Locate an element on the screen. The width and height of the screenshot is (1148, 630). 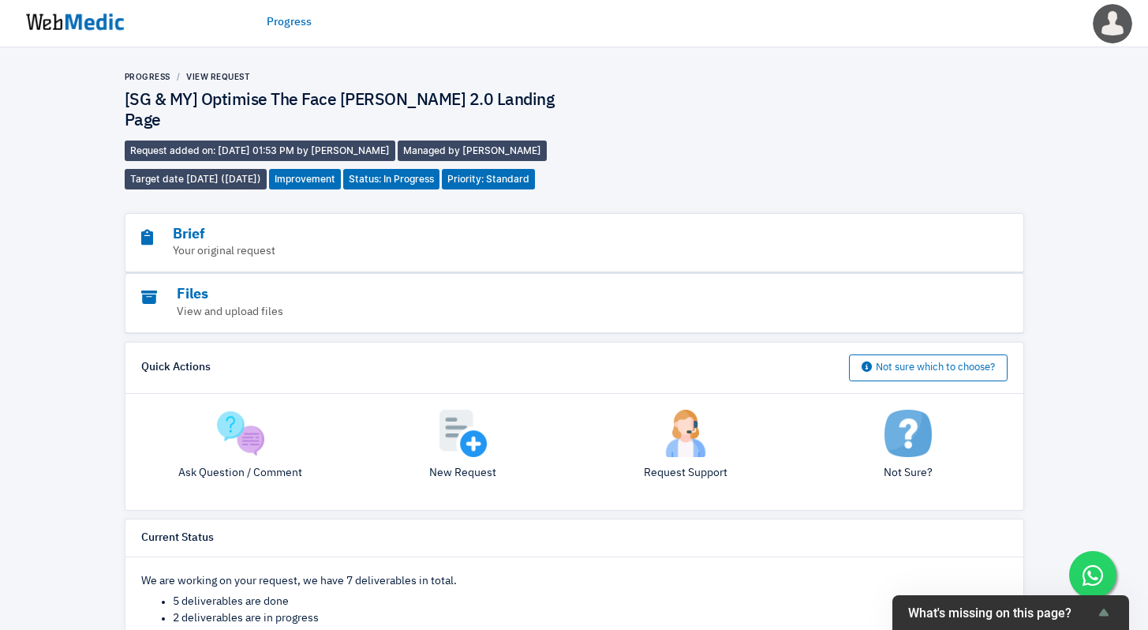
span: What's missing on this page? is located at coordinates (1001, 612).